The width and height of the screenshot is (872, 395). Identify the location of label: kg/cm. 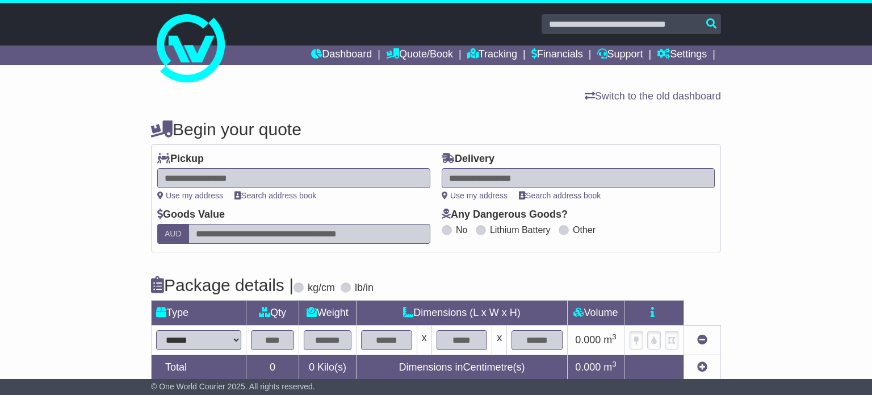
(321, 288).